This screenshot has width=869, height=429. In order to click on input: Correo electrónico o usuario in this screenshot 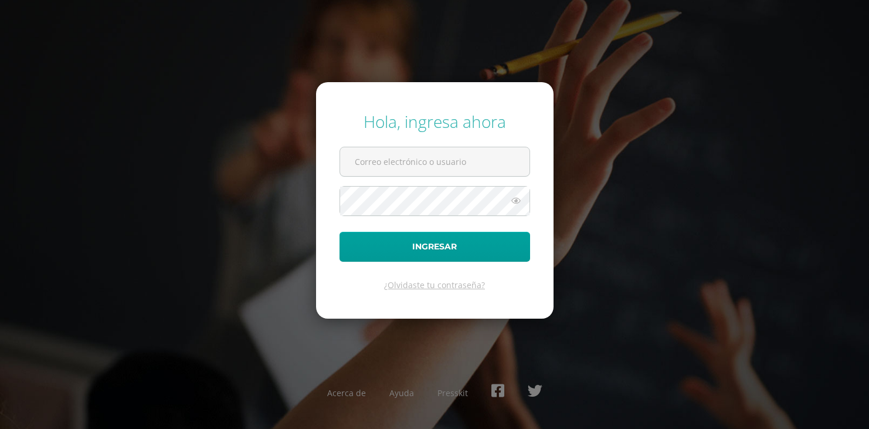, I will do `click(435, 161)`.